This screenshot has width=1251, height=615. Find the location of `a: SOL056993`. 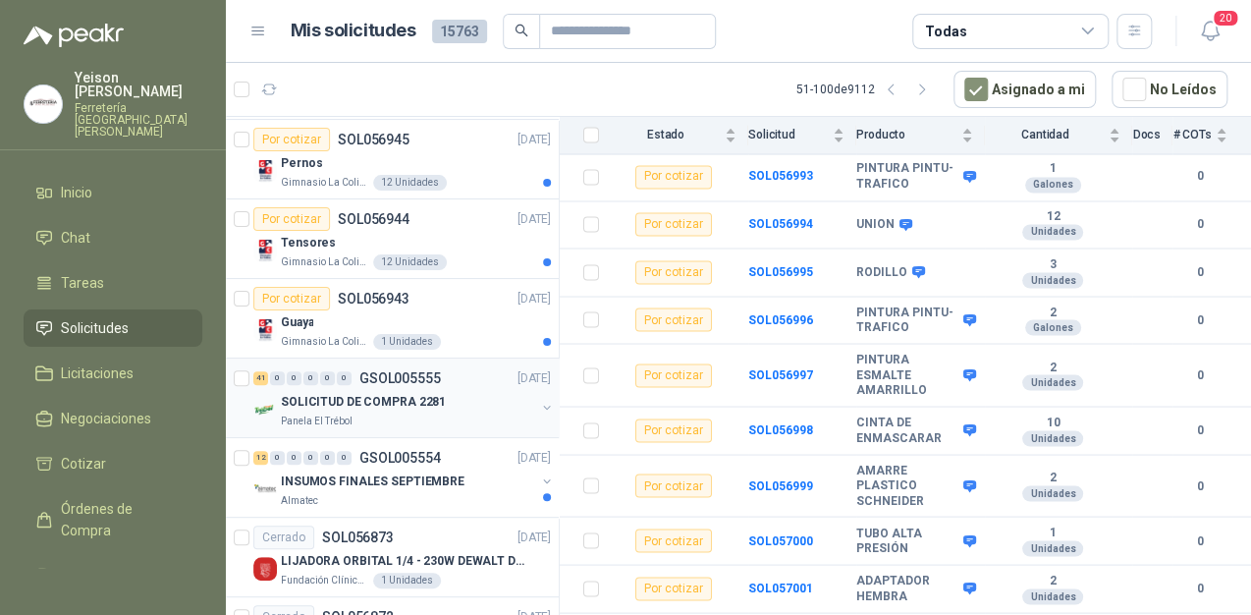

a: SOL056993 is located at coordinates (781, 176).